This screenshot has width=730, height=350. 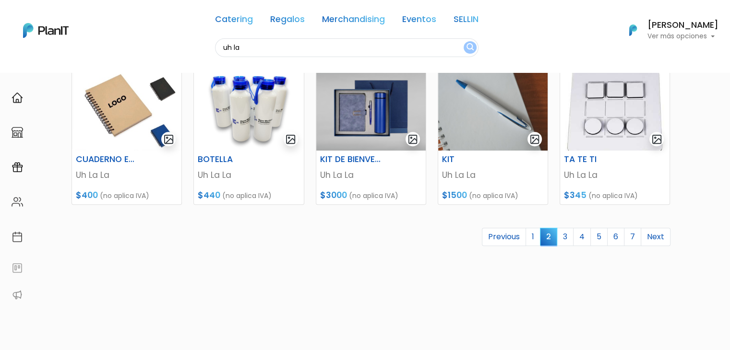 What do you see at coordinates (17, 132) in the screenshot?
I see `img: marketplace-4ceaa7011d94191e9ded77b95e3339b90024bf715f7c57f8cf31f2d8c509eaba.svg` at bounding box center [17, 132].